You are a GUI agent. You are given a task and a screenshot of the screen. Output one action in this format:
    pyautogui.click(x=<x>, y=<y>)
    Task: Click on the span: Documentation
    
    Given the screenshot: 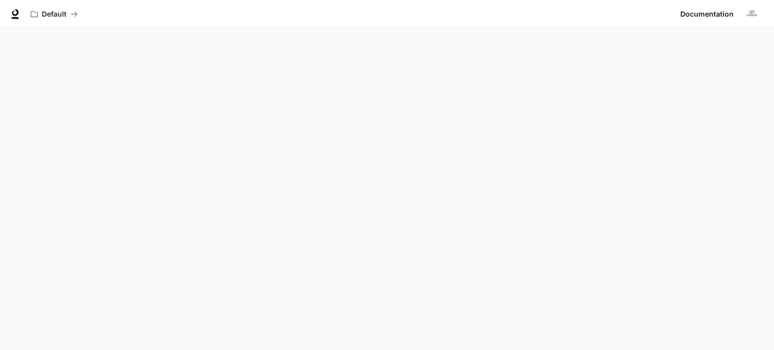 What is the action you would take?
    pyautogui.click(x=707, y=14)
    